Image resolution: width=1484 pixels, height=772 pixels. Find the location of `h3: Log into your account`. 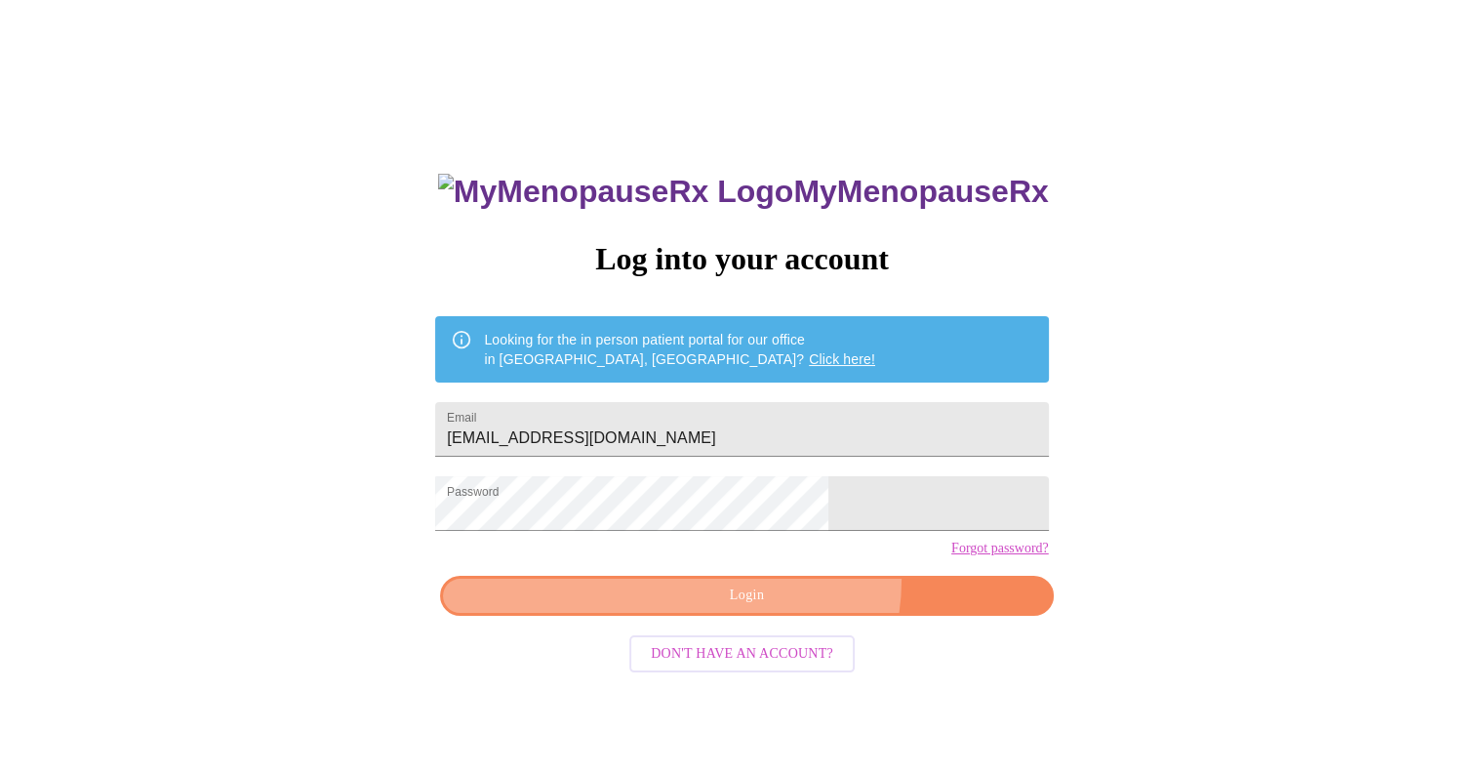

h3: Log into your account is located at coordinates (742, 259).